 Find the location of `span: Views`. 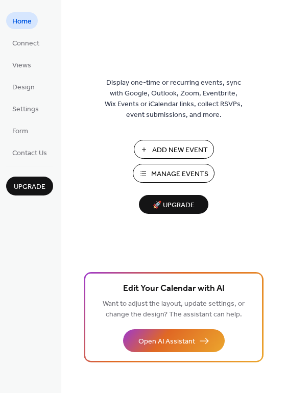

span: Views is located at coordinates (21, 65).